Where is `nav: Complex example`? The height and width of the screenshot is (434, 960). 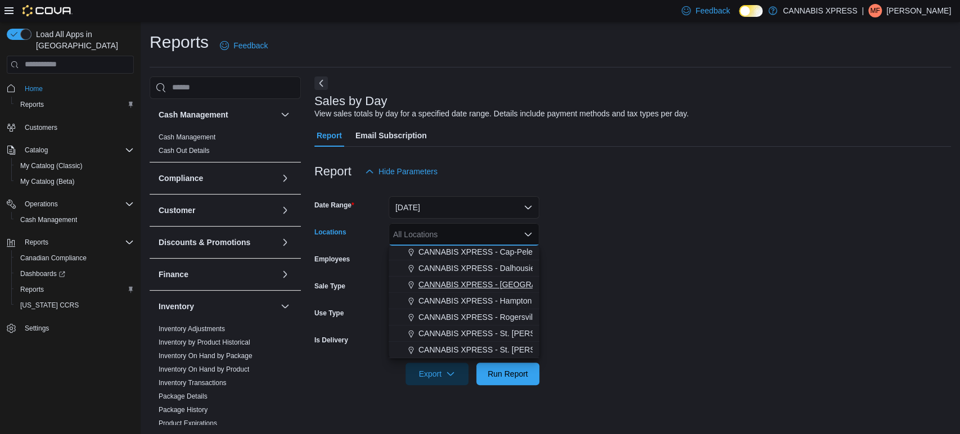
nav: Complex example is located at coordinates (70, 221).